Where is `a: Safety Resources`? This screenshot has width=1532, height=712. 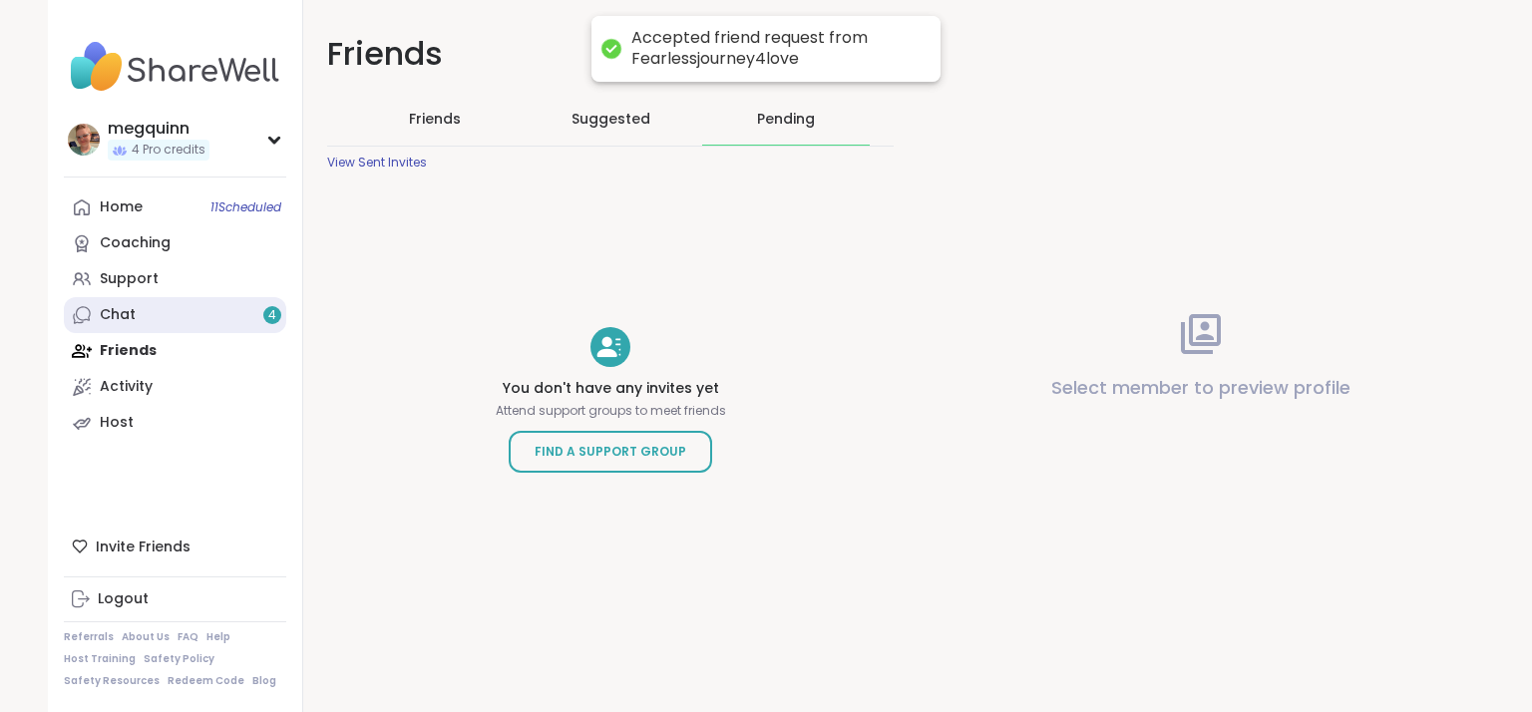 a: Safety Resources is located at coordinates (112, 681).